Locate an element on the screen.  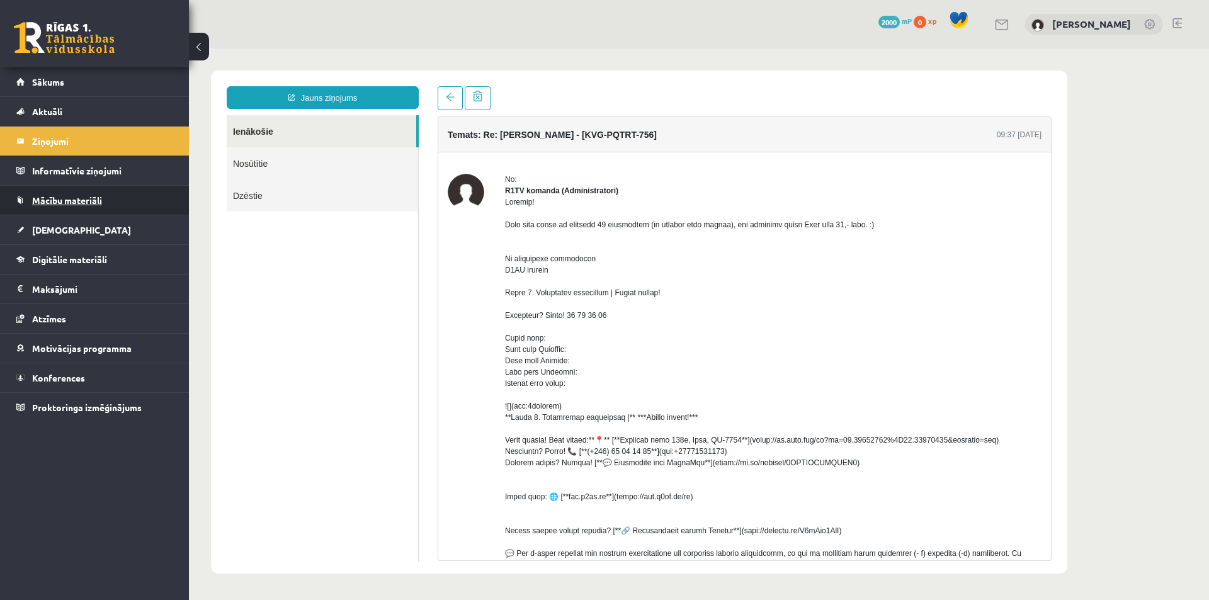
a: 2000 mP is located at coordinates (895, 21).